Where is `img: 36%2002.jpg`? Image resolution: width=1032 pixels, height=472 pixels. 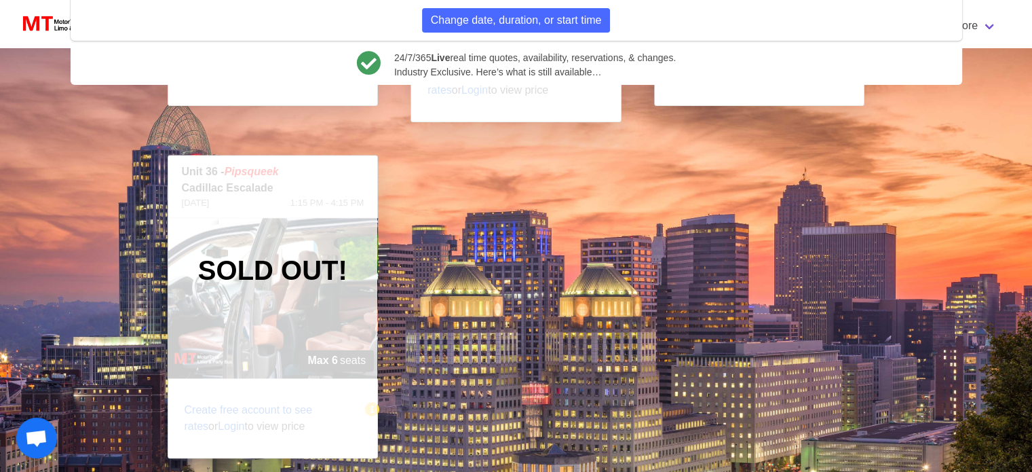 img: 36%2002.jpg is located at coordinates (273, 298).